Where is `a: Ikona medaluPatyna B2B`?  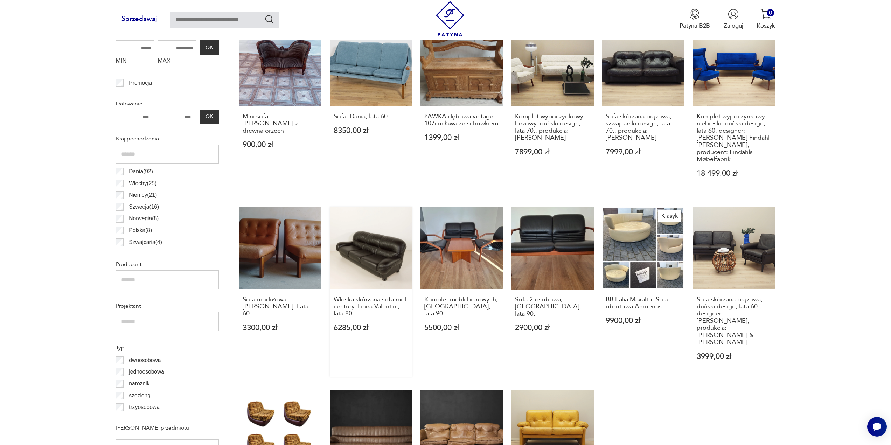 a: Ikona medaluPatyna B2B is located at coordinates (695, 19).